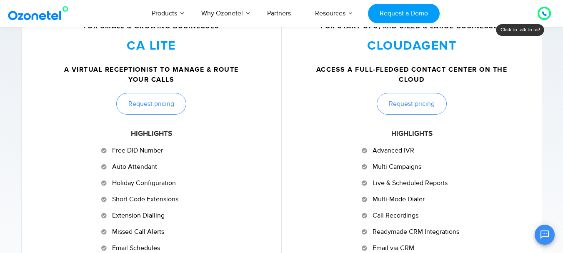 This screenshot has height=253, width=563. I want to click on span: Free DID Number, so click(136, 151).